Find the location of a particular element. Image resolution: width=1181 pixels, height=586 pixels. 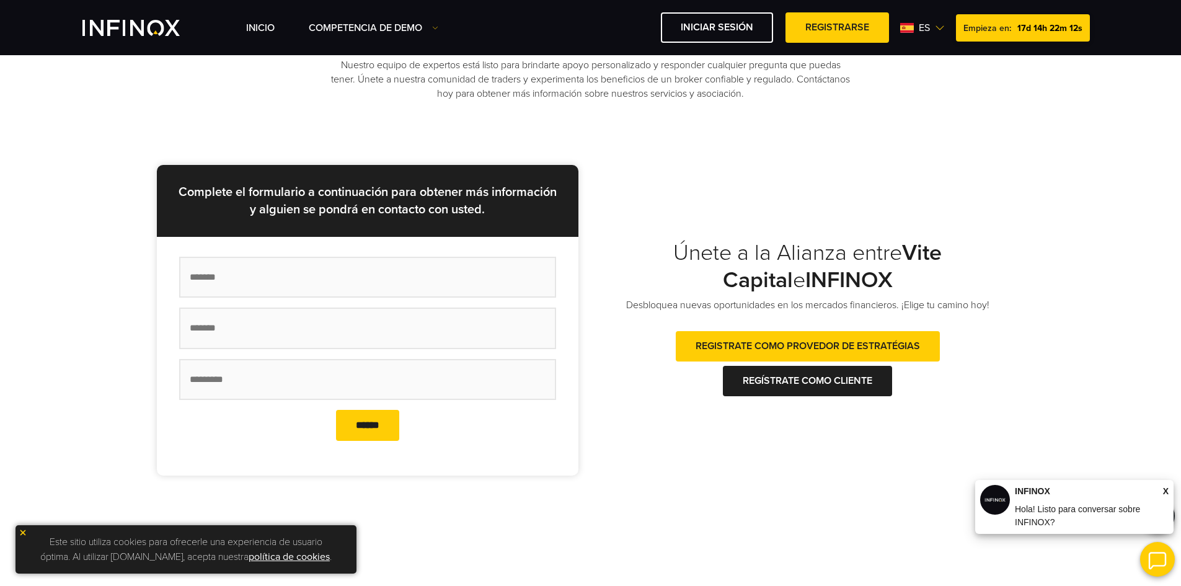

img: open convrs live chat is located at coordinates (1157, 559).